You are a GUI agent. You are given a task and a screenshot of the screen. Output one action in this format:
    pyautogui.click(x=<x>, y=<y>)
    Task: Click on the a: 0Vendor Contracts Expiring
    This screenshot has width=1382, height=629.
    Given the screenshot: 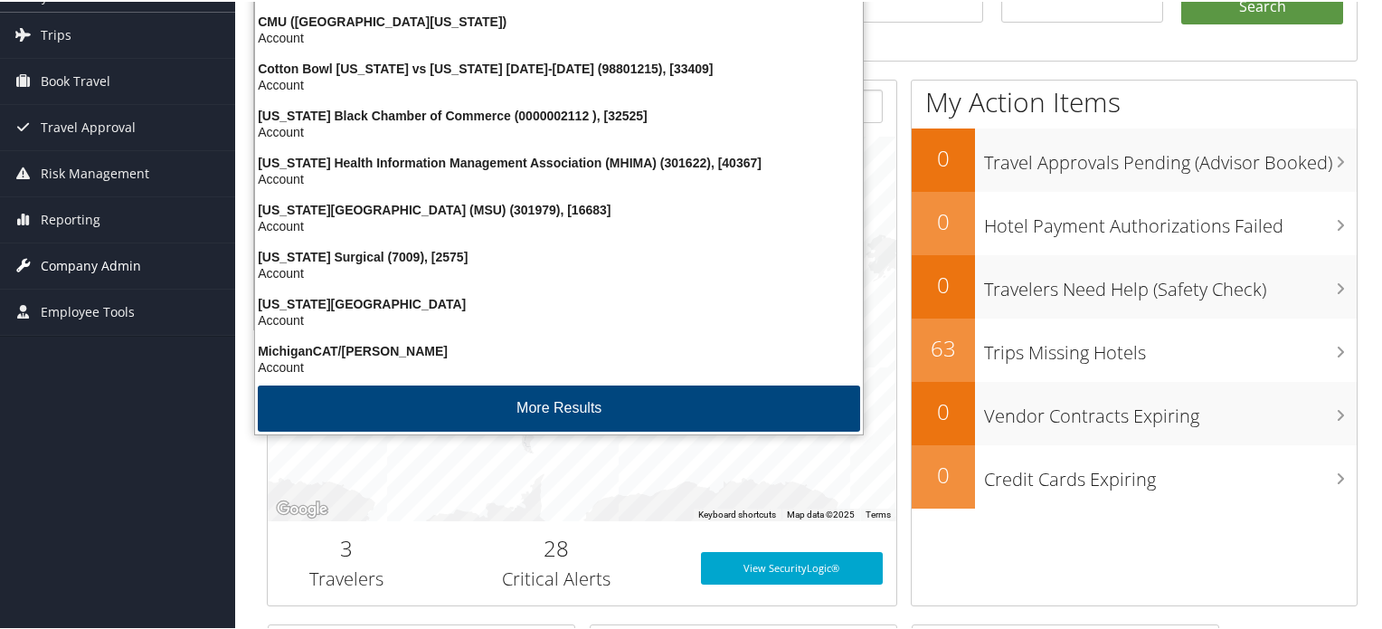 What is the action you would take?
    pyautogui.click(x=1134, y=411)
    